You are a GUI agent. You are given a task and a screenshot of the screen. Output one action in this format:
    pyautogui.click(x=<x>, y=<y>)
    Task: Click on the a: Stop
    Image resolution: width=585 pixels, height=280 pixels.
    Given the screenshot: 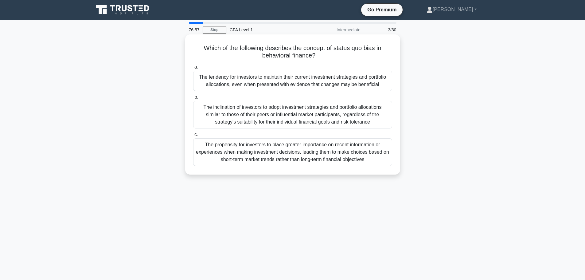 What is the action you would take?
    pyautogui.click(x=214, y=30)
    